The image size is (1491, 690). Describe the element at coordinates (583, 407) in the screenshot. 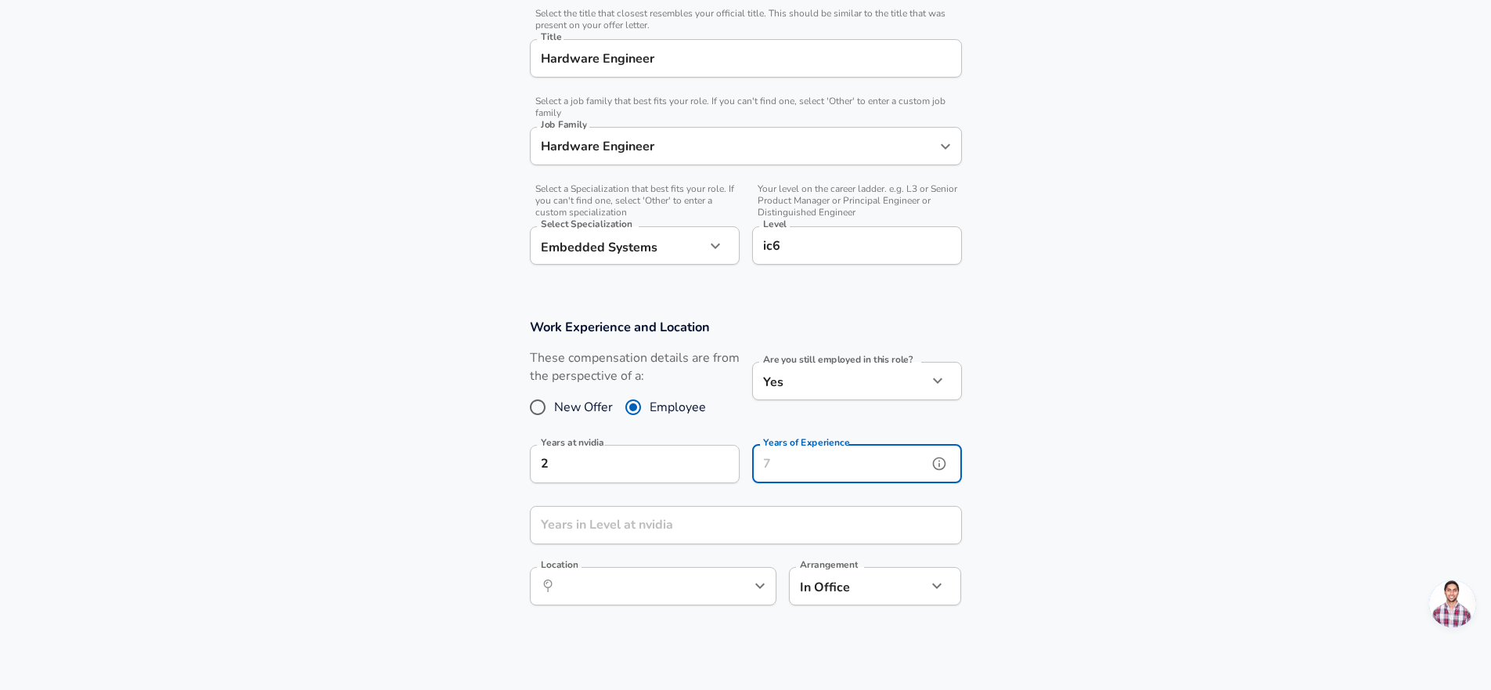

I see `span: New Offer` at that location.